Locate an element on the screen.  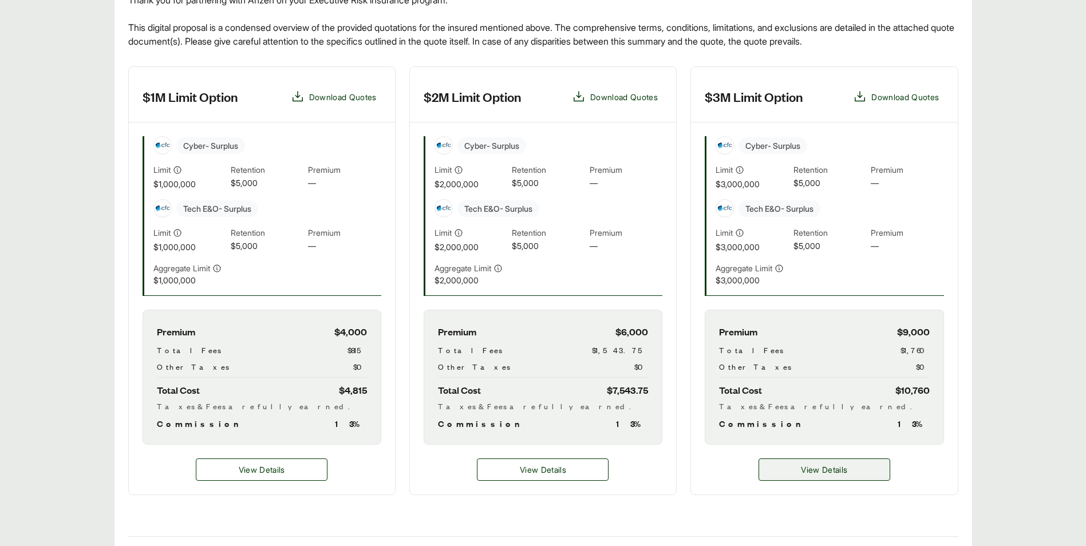
span: $6,000 is located at coordinates (631, 331).